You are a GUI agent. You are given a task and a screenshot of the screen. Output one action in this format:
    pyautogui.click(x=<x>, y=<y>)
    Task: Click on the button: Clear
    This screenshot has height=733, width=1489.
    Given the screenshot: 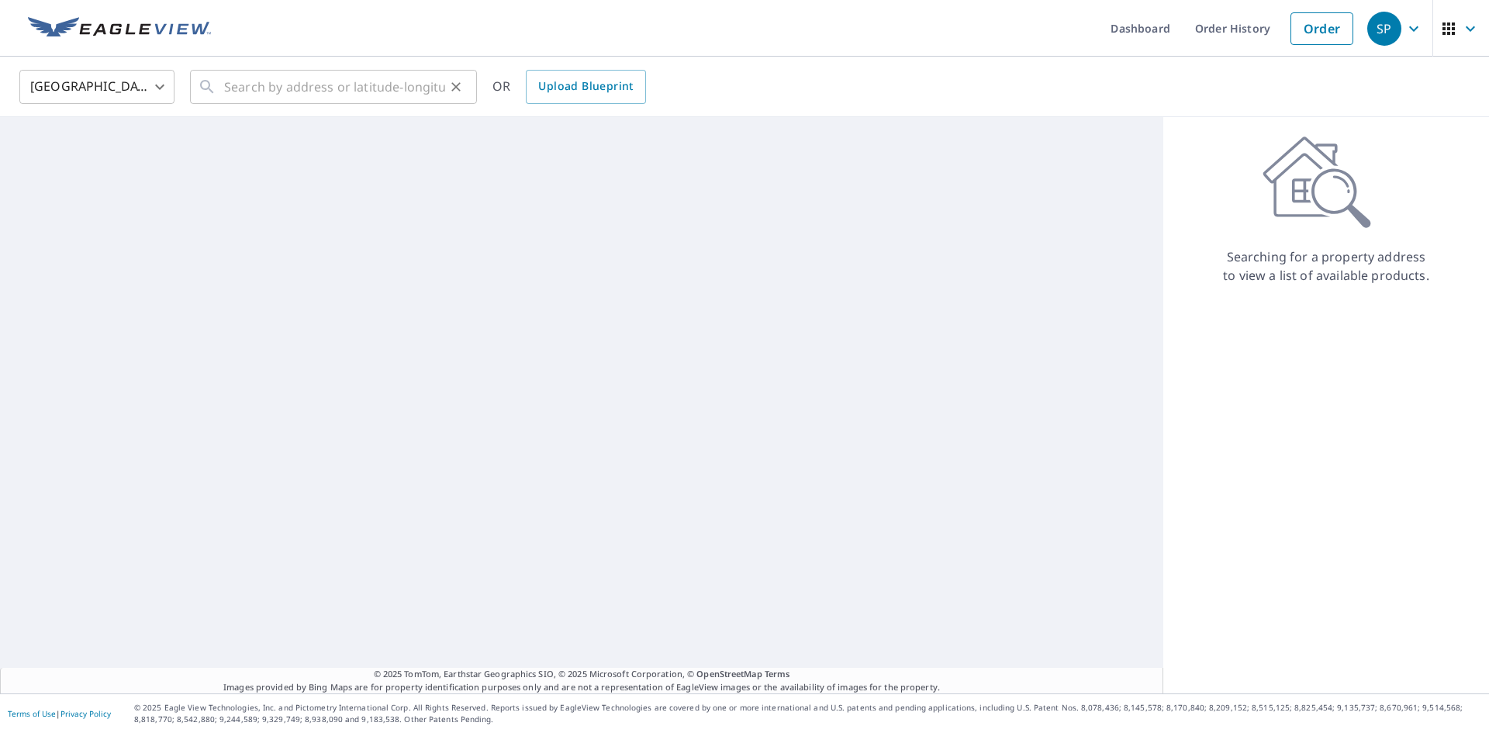 What is the action you would take?
    pyautogui.click(x=456, y=87)
    